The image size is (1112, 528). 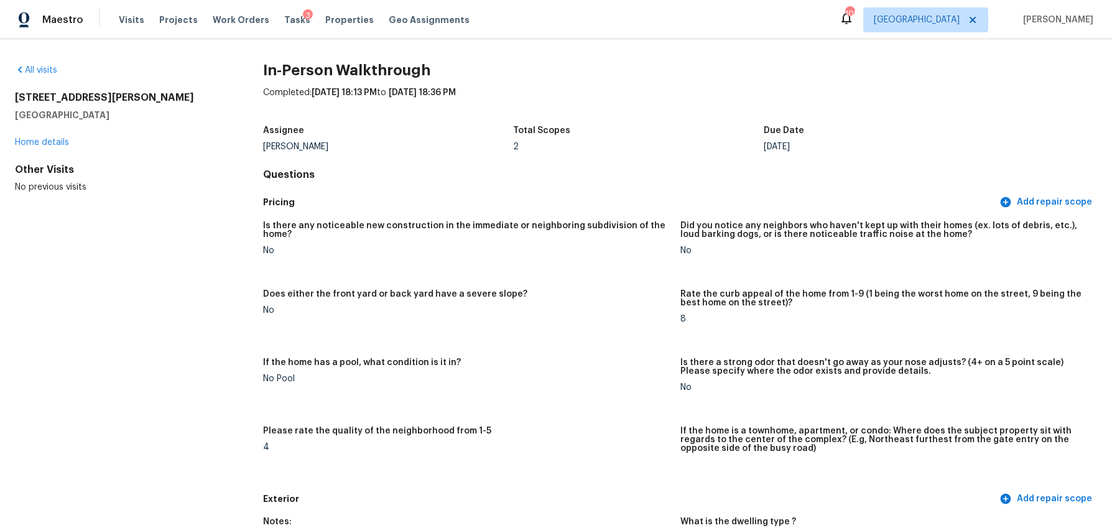 I want to click on span: Visits, so click(x=131, y=20).